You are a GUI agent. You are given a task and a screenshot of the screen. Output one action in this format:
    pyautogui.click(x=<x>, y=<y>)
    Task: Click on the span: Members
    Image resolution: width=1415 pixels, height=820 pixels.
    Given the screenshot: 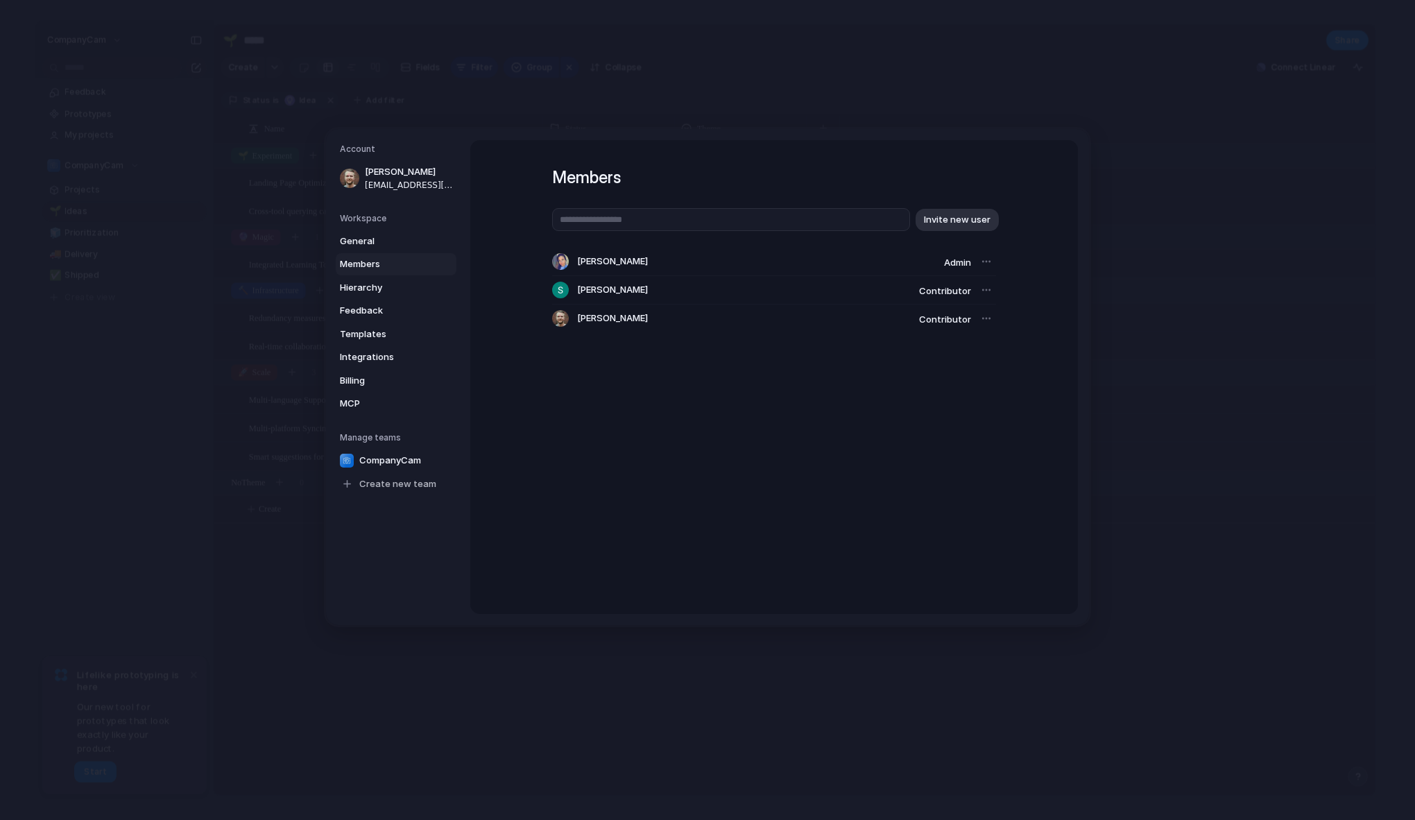 What is the action you would take?
    pyautogui.click(x=384, y=264)
    